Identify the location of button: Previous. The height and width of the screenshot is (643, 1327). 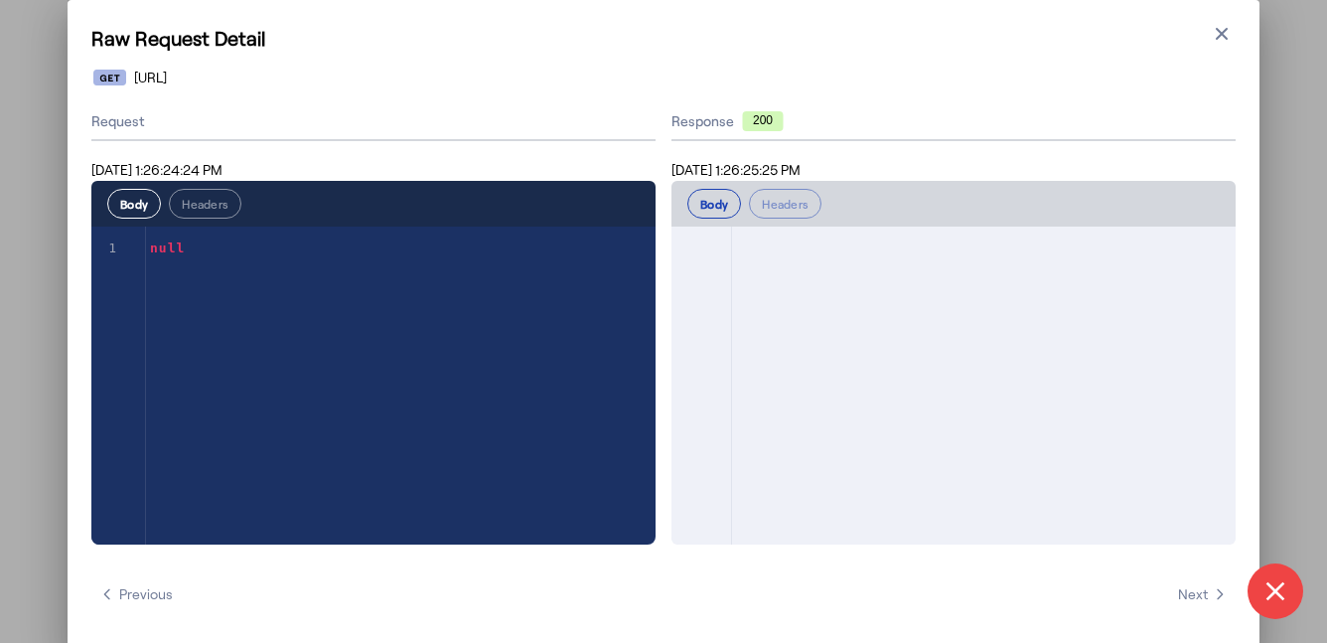
(136, 594).